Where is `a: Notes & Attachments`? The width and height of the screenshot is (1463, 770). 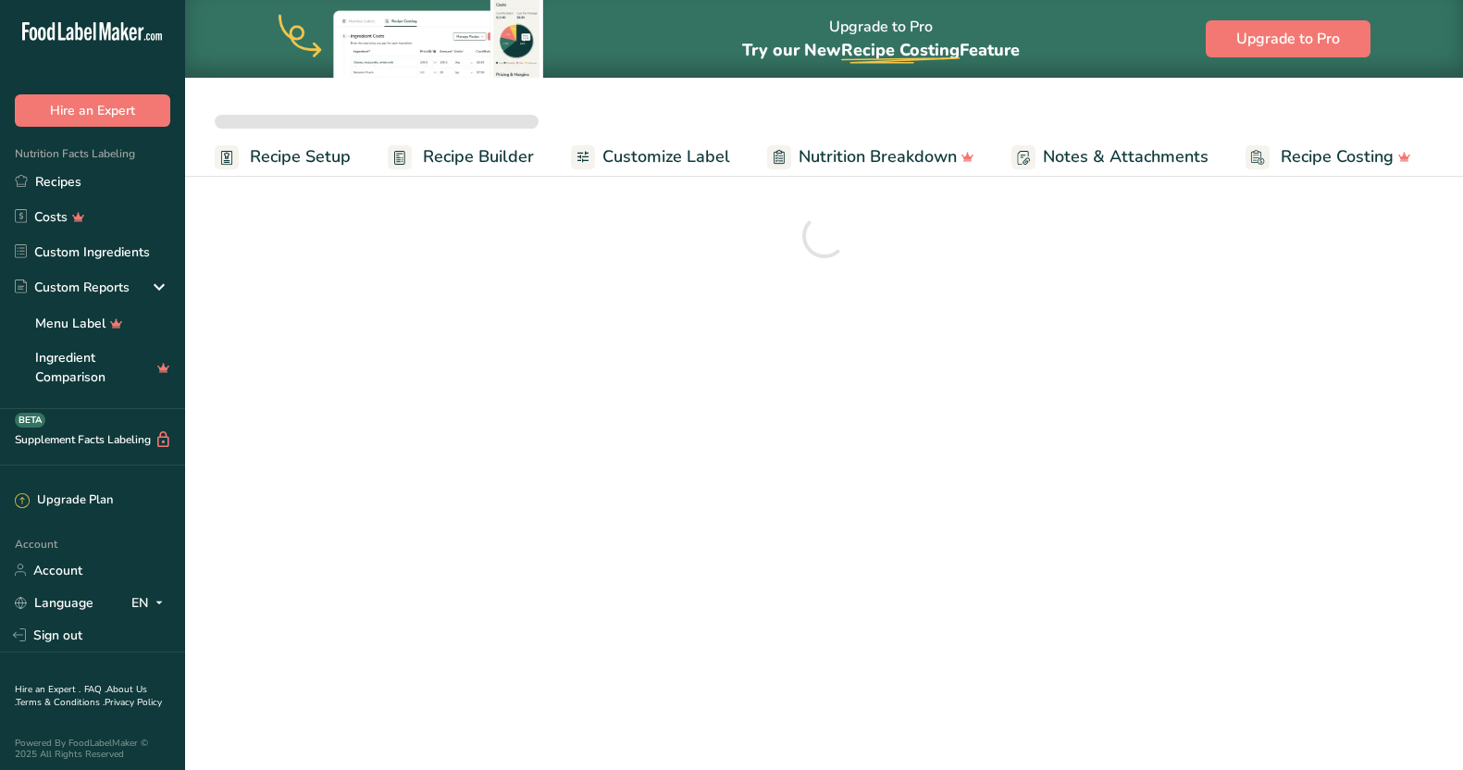 a: Notes & Attachments is located at coordinates (1109, 156).